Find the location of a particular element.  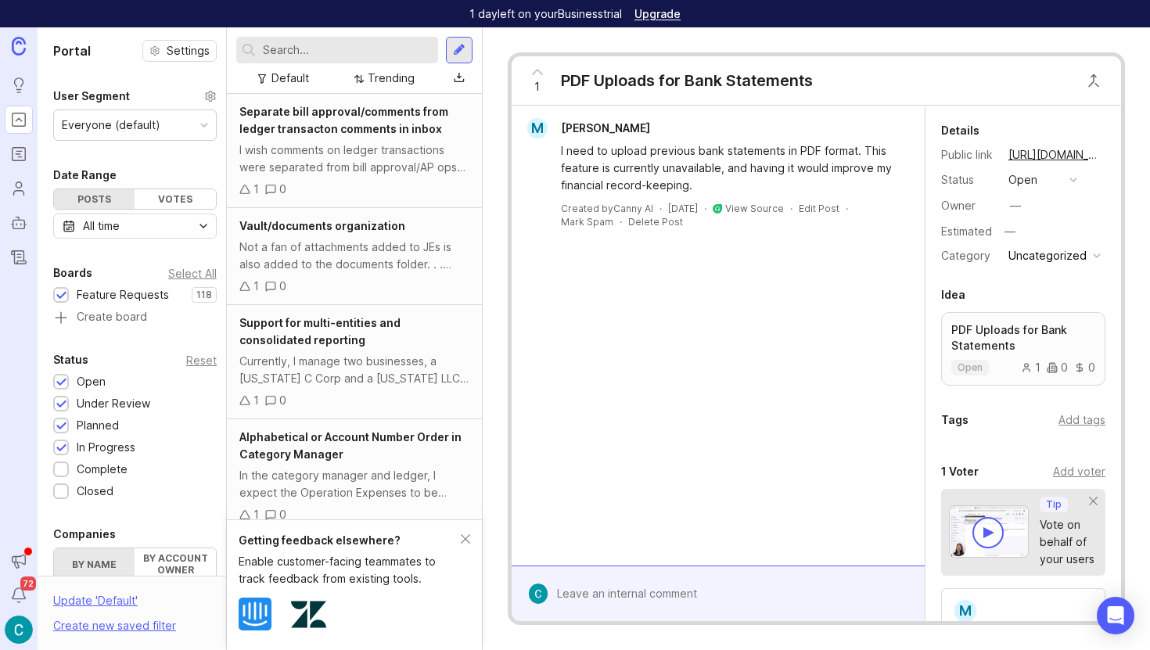

button: Craig Walker is located at coordinates (19, 630).